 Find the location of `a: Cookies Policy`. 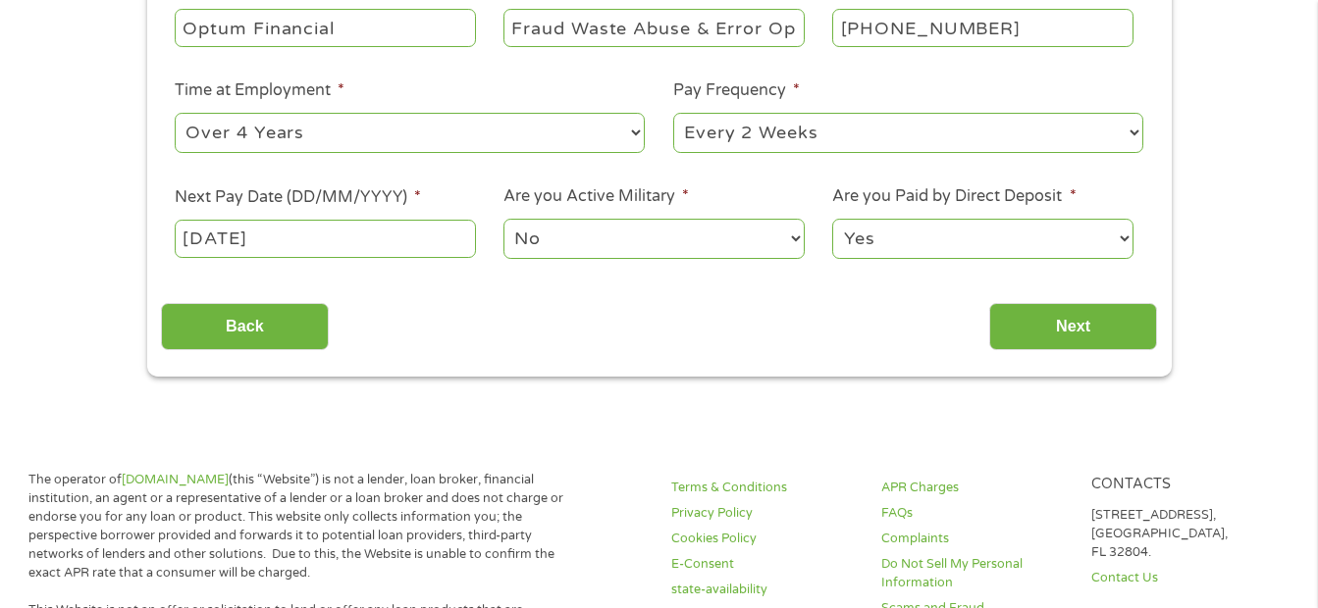

a: Cookies Policy is located at coordinates (764, 539).